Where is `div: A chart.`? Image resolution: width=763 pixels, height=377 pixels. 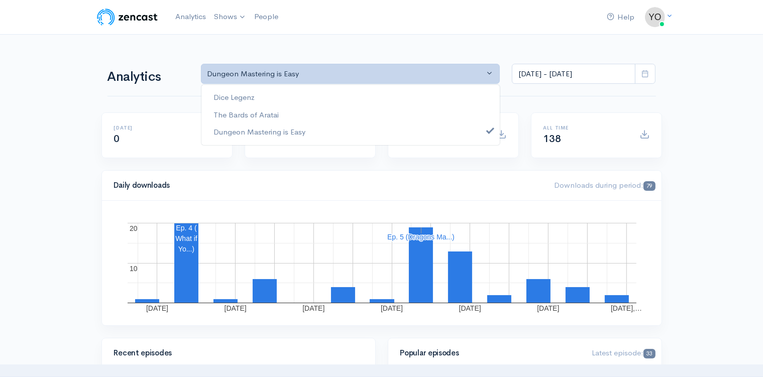 div: A chart. is located at coordinates (382, 263).